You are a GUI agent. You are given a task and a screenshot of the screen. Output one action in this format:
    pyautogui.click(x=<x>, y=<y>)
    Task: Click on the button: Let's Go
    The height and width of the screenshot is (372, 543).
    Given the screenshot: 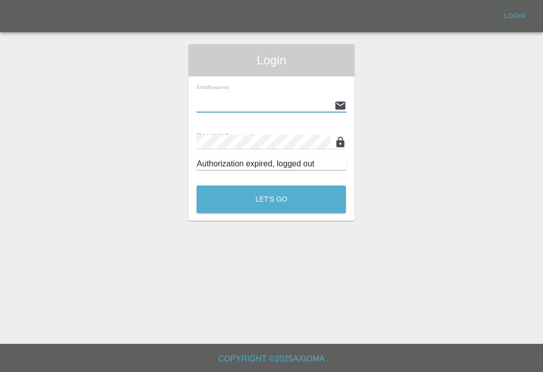 What is the action you would take?
    pyautogui.click(x=271, y=199)
    